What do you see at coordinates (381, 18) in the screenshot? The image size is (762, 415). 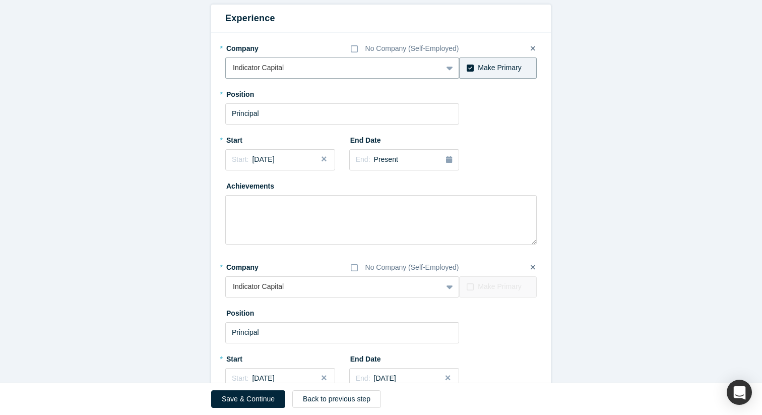 I see `h3: Experience` at bounding box center [381, 18].